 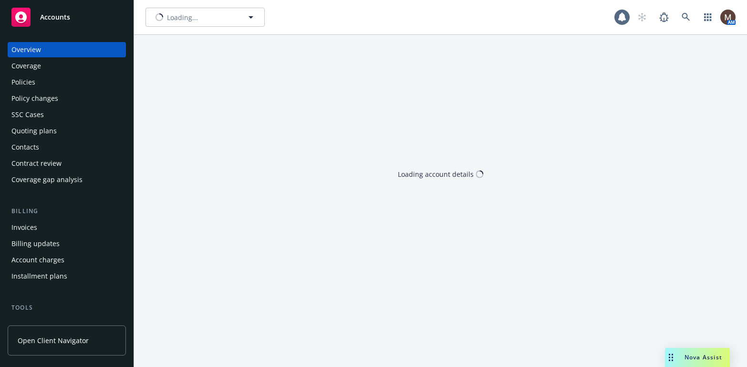 What do you see at coordinates (671, 357) in the screenshot?
I see `div: Drag to move` at bounding box center [671, 357].